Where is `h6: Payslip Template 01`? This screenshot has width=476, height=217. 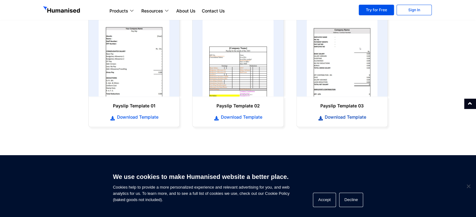 h6: Payslip Template 01 is located at coordinates (134, 106).